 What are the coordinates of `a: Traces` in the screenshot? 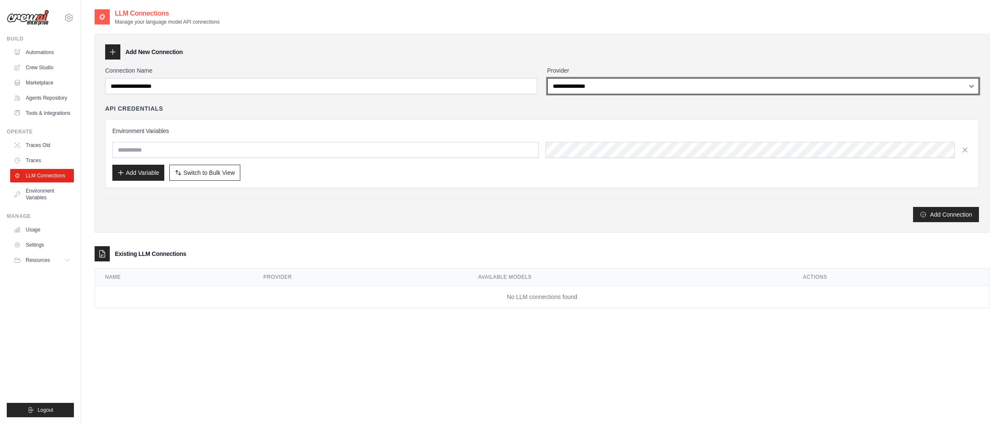 It's located at (42, 160).